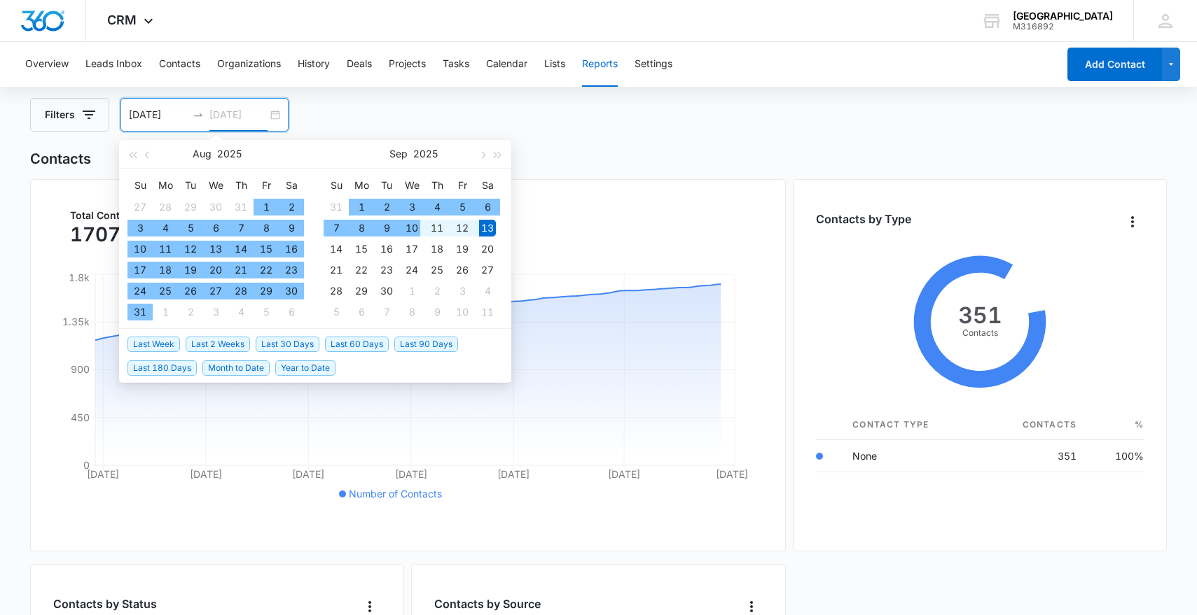 The width and height of the screenshot is (1197, 615). What do you see at coordinates (165, 270) in the screenshot?
I see `td: 2025-08-18` at bounding box center [165, 270].